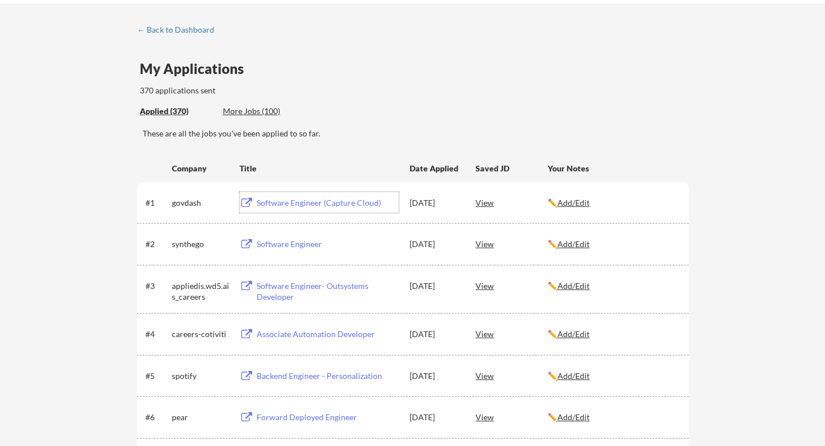  Describe the element at coordinates (201, 203) in the screenshot. I see `div: govdash` at that location.